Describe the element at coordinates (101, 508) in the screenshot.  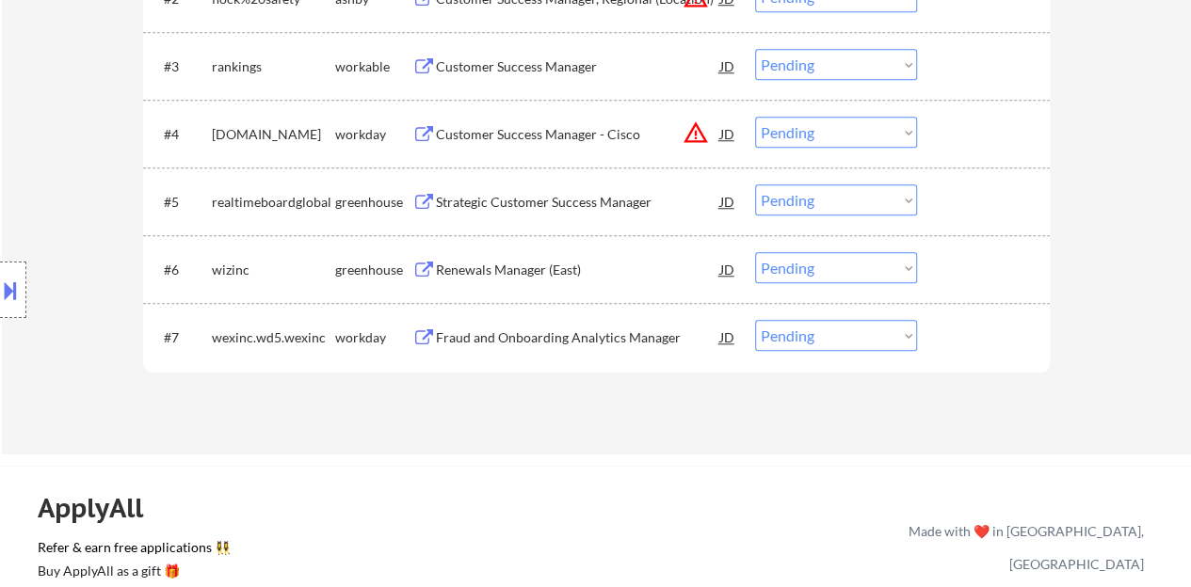
I see `div: ApplyAll` at that location.